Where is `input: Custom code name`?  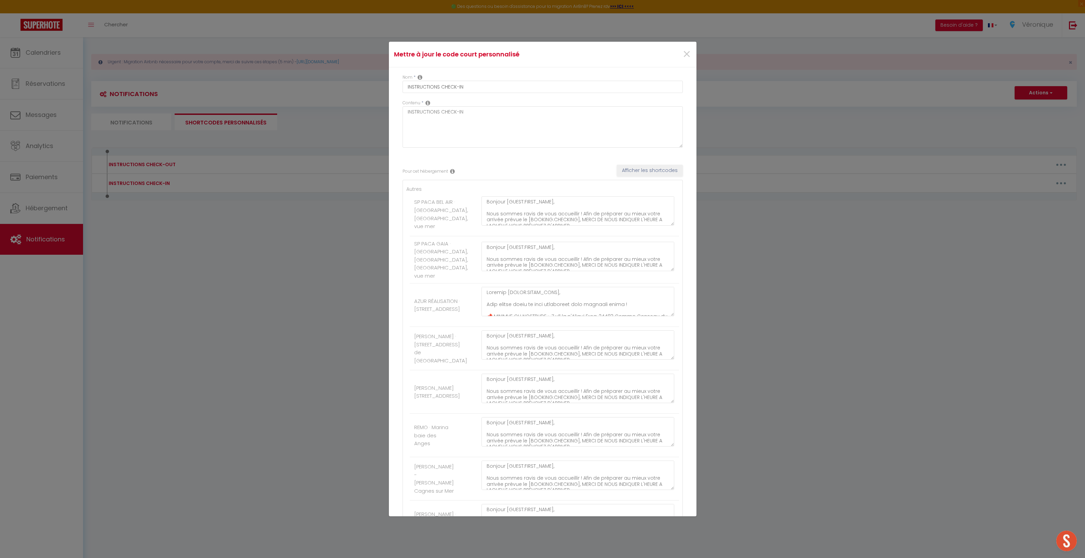
input: Custom code name is located at coordinates (543, 87).